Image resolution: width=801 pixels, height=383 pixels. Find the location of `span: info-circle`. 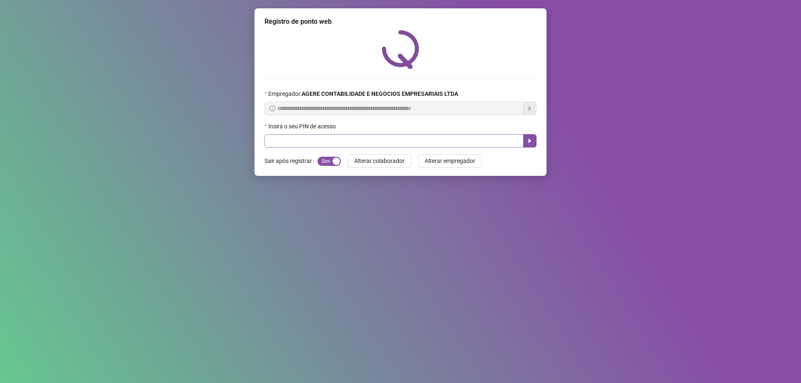

span: info-circle is located at coordinates (272, 108).